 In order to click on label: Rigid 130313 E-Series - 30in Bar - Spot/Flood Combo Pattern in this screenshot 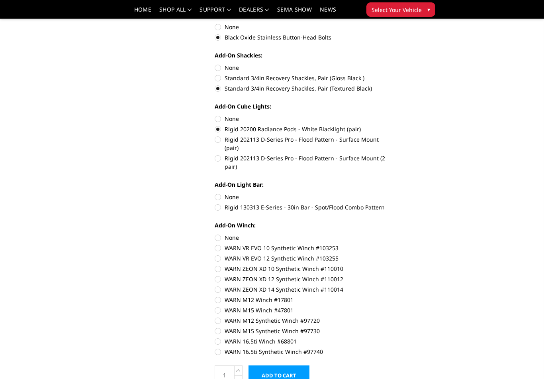, I will do `click(304, 207)`.